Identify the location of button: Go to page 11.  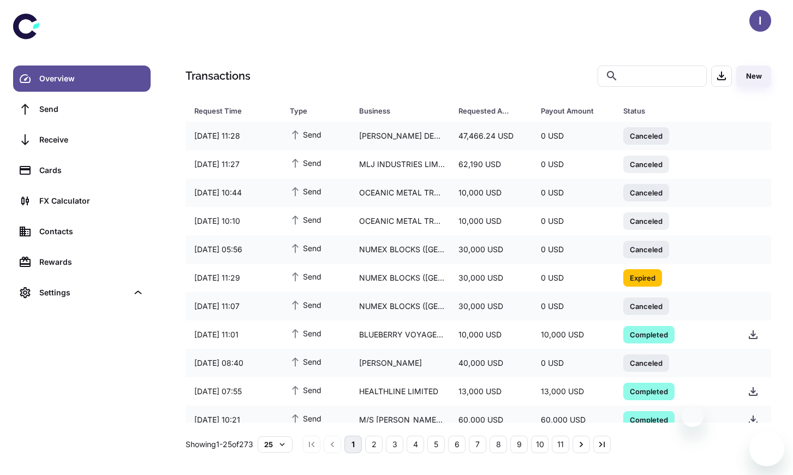
(560, 444).